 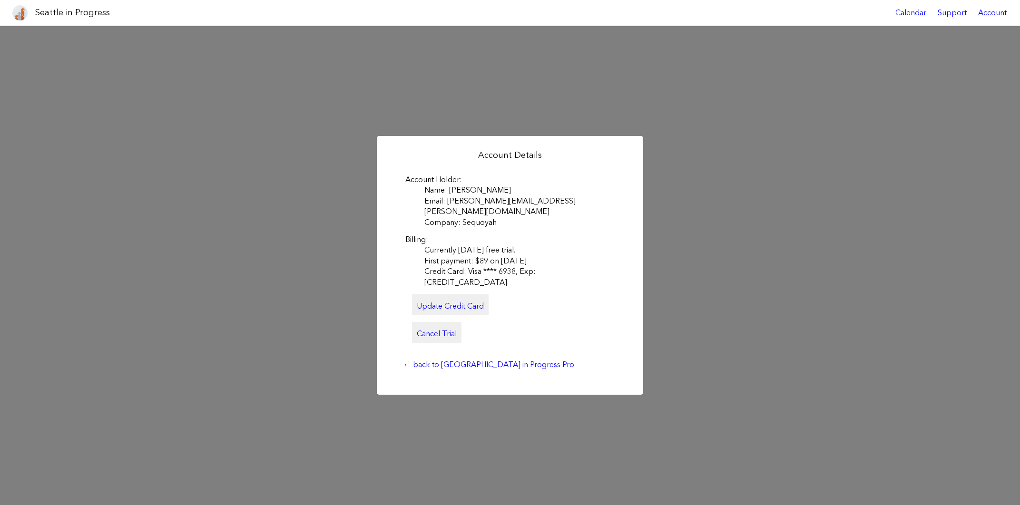 I want to click on dd: Company: Sequoyah, so click(x=519, y=223).